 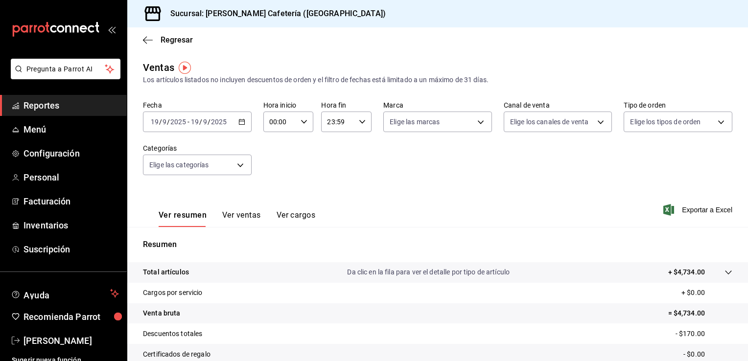 What do you see at coordinates (438, 80) in the screenshot?
I see `div: Los artículos listados no incluyen descuentos de orden y el filtro de fechas está limitado a un m...` at bounding box center [438, 80].